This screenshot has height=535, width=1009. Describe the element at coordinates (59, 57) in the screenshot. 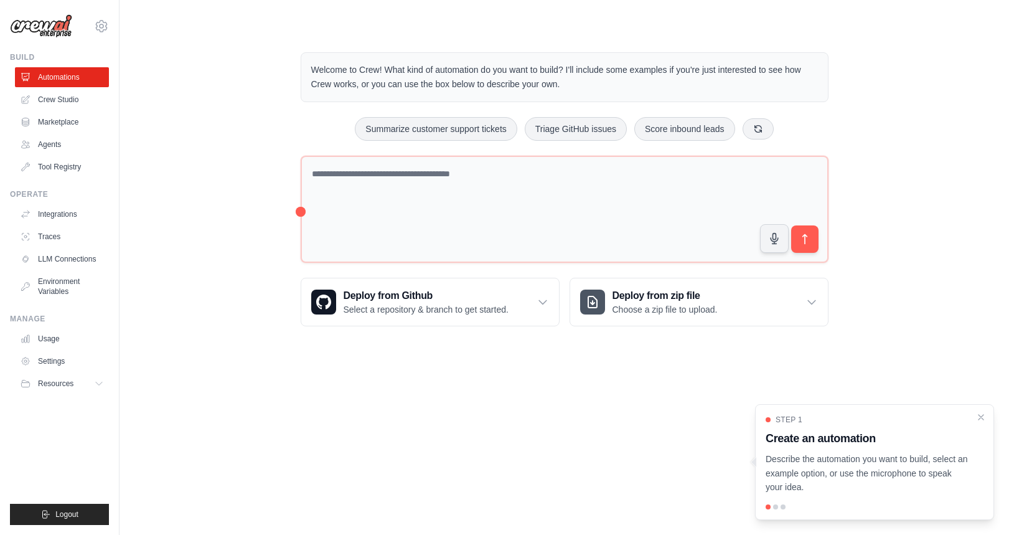

I see `div: Build` at that location.